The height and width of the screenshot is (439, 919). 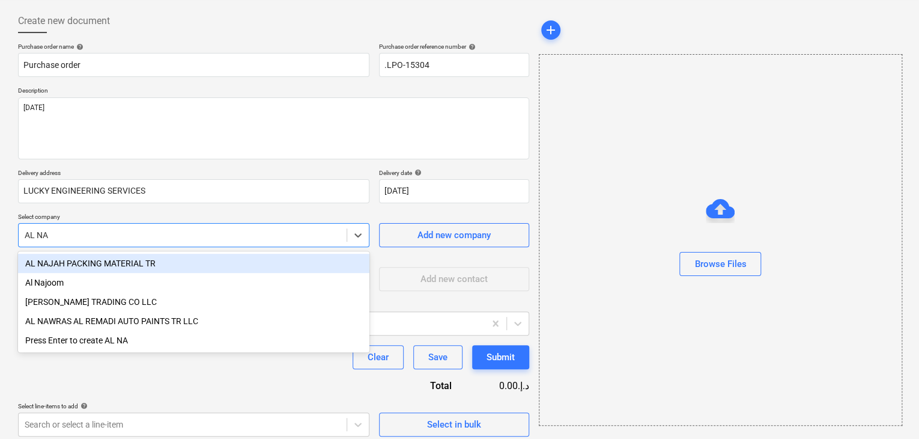 I want to click on p: Select company, so click(x=193, y=218).